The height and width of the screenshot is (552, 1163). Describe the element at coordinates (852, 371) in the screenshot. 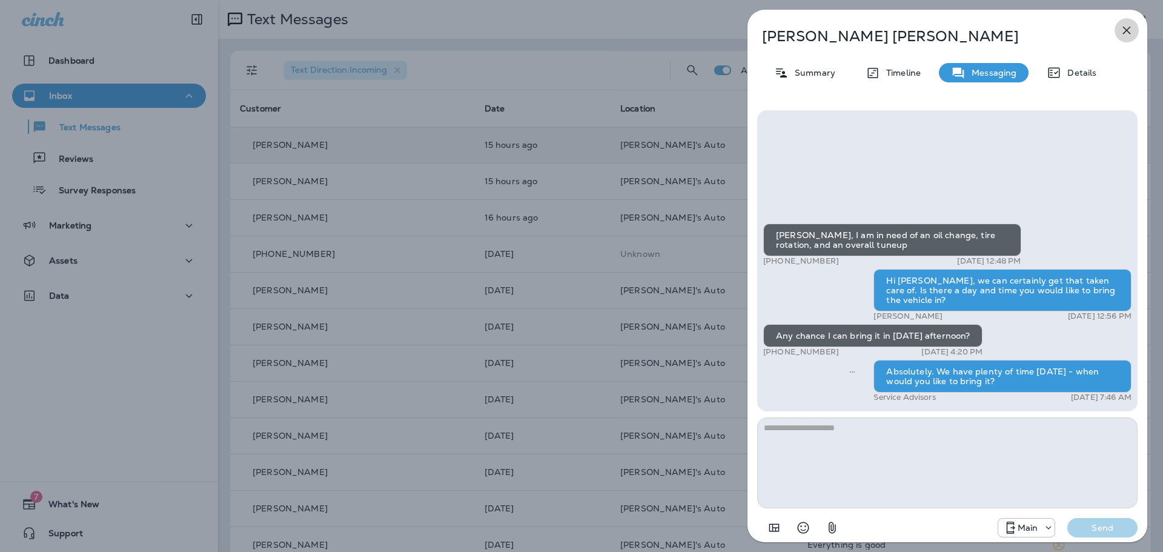

I see `span: Sent` at that location.